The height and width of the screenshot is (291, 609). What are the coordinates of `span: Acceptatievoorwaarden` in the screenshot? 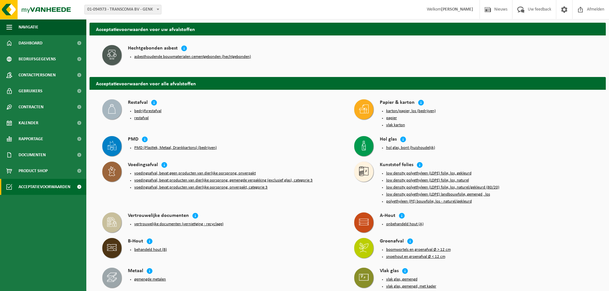 It's located at (44, 187).